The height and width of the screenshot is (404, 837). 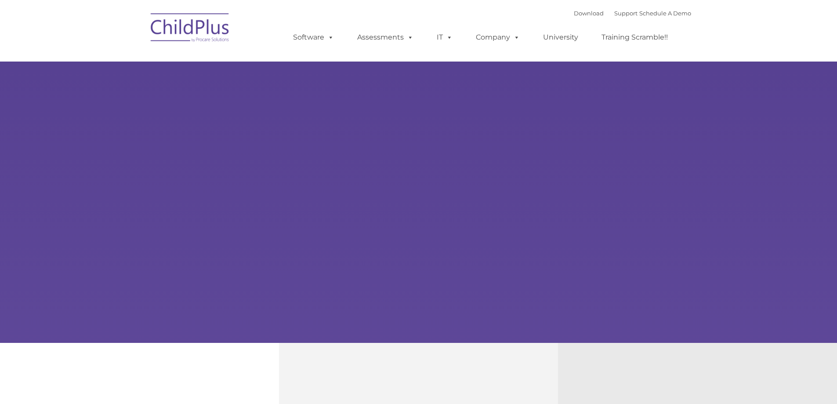 I want to click on a: Training Scramble!!, so click(x=635, y=37).